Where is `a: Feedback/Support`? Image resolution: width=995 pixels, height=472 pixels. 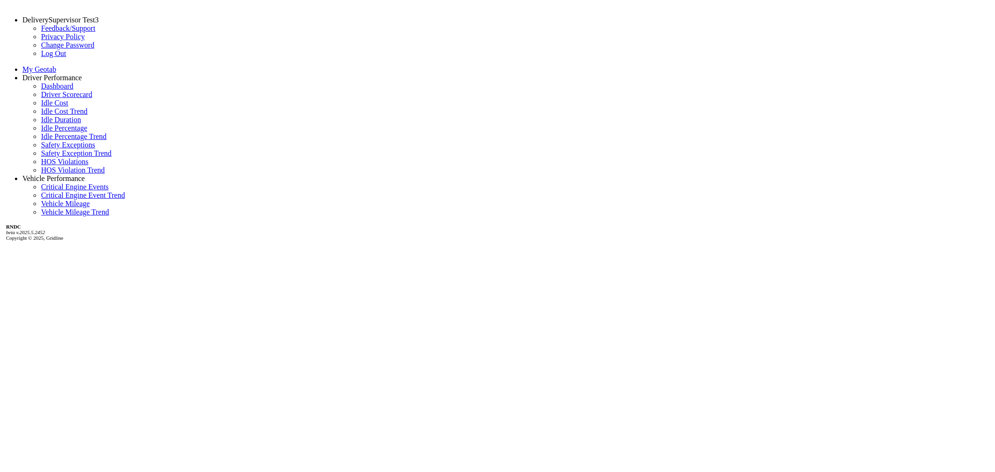
a: Feedback/Support is located at coordinates (68, 28).